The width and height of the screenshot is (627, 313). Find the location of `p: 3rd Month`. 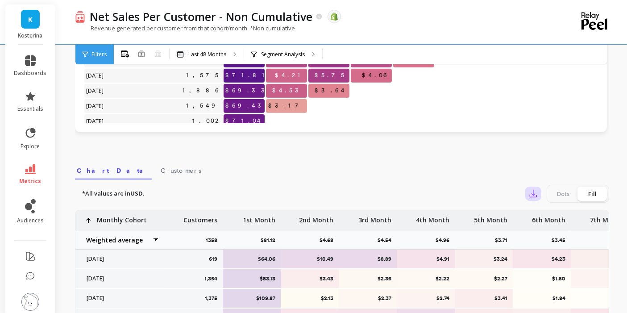

p: 3rd Month is located at coordinates (375, 217).